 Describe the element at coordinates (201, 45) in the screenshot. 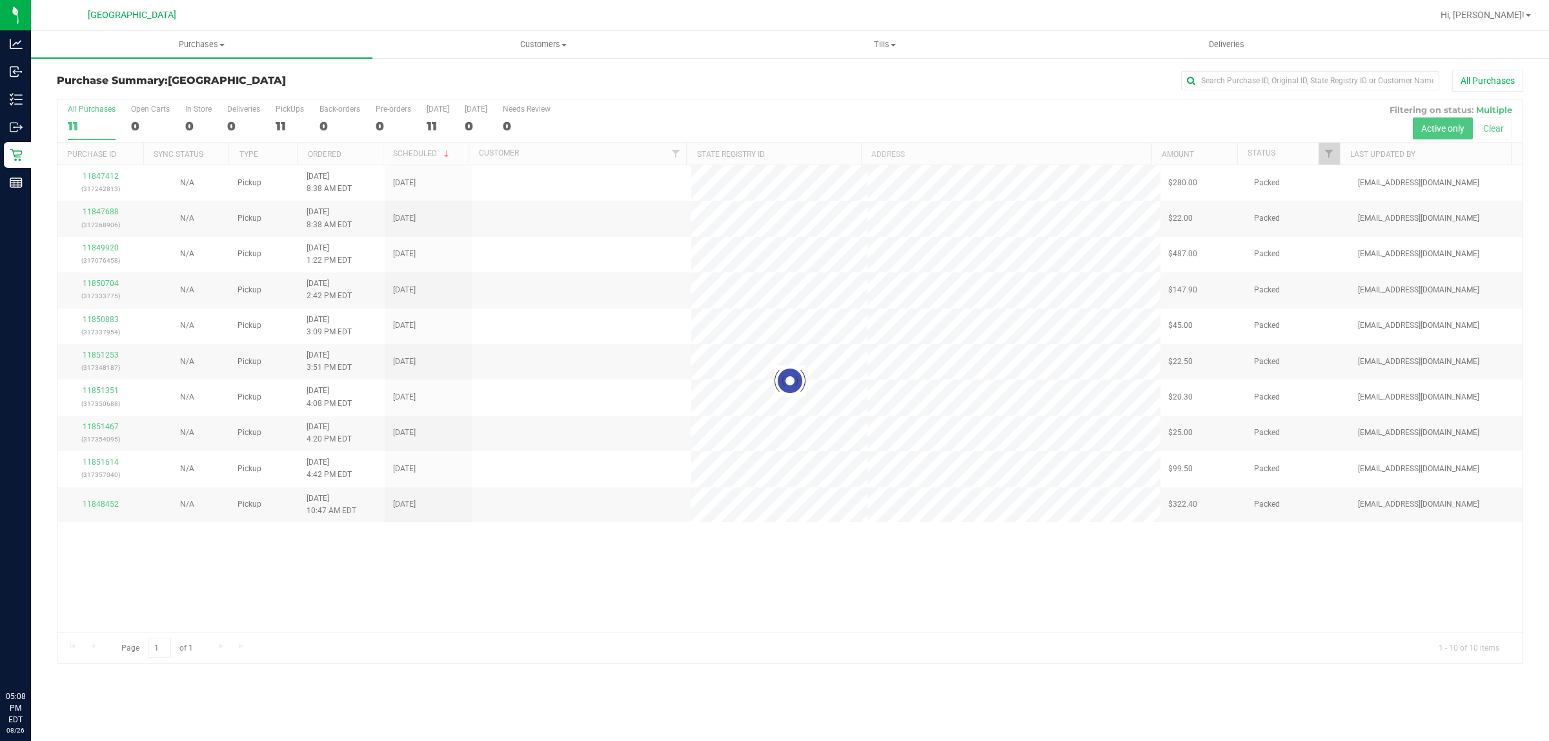

I see `a: Purchases` at that location.